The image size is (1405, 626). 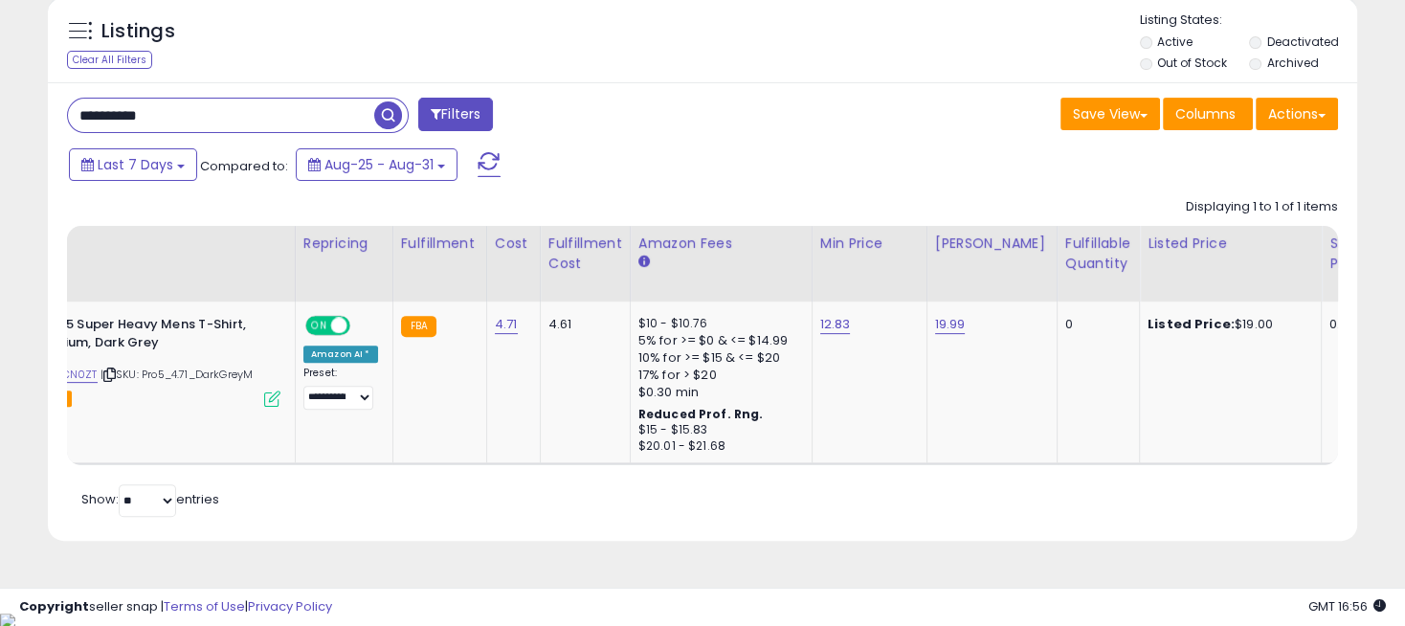 What do you see at coordinates (1297, 114) in the screenshot?
I see `button: Actions` at bounding box center [1297, 114].